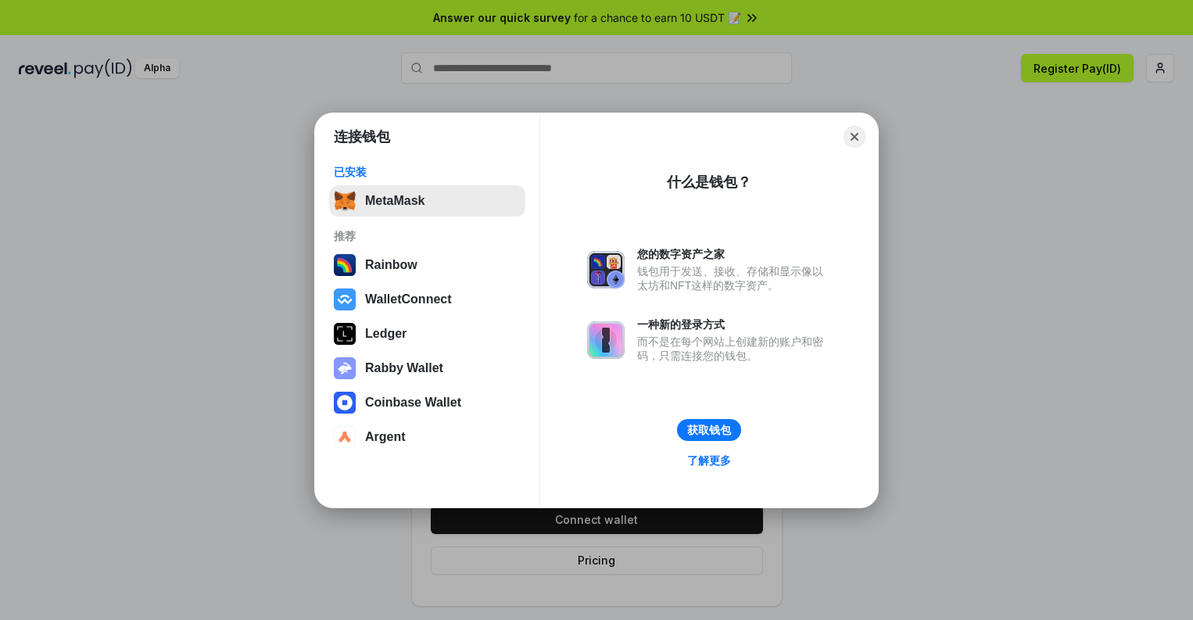  Describe the element at coordinates (427, 172) in the screenshot. I see `div: 已安装` at that location.